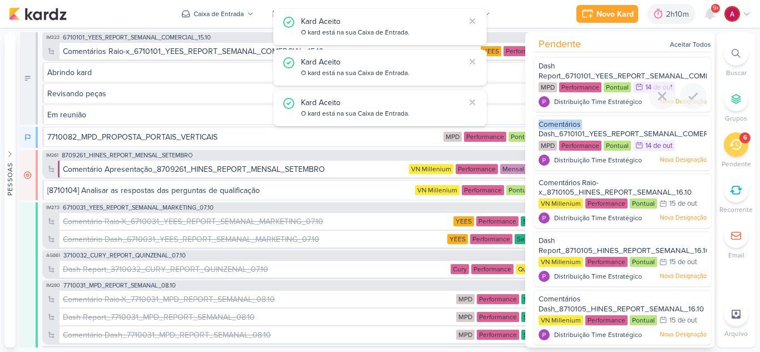  What do you see at coordinates (127, 155) in the screenshot?
I see `span: 8709261_HINES_REPORT_MENSAL_SETEMBRO` at bounding box center [127, 155].